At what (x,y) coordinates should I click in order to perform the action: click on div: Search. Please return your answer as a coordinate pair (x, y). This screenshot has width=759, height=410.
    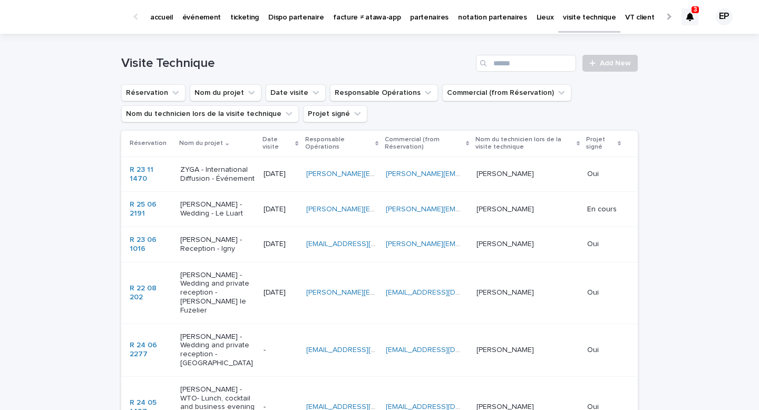
    Looking at the image, I should click on (526, 63).